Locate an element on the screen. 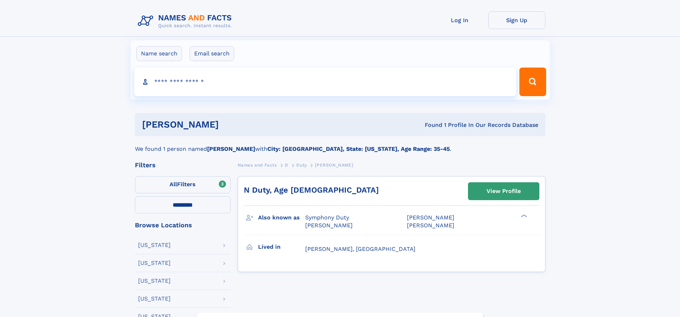  div: View Profile is located at coordinates (504, 191).